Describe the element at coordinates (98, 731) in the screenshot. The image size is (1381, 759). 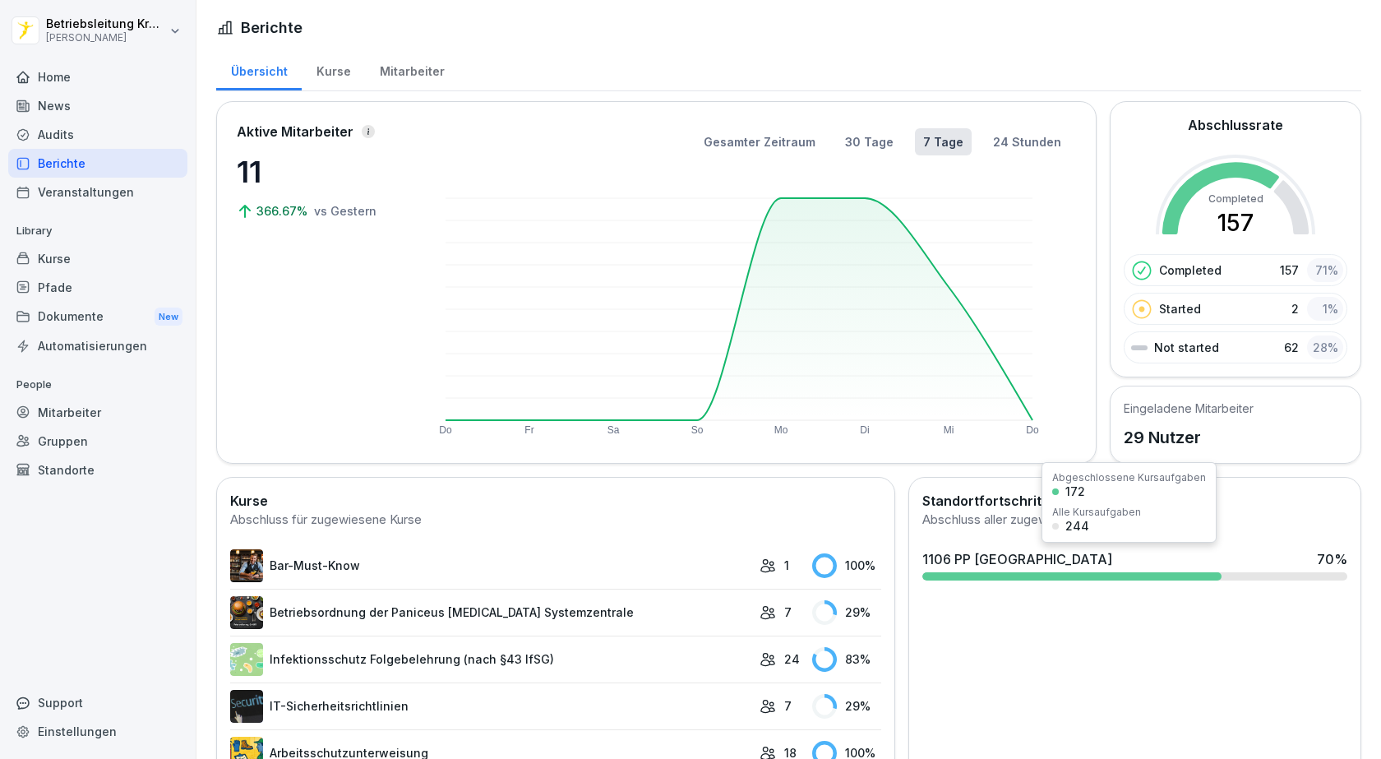
I see `a: Einstellungen` at that location.